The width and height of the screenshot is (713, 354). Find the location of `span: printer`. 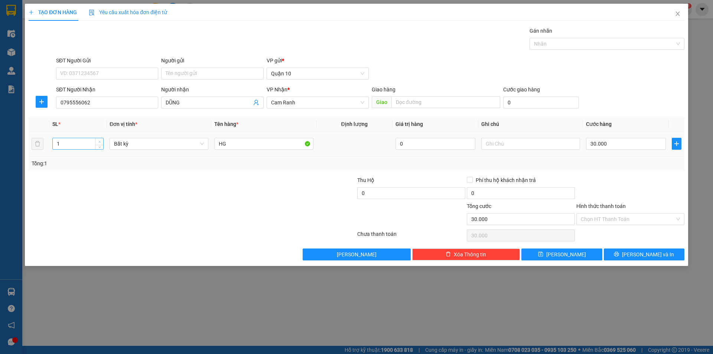

span: printer is located at coordinates (616, 254).